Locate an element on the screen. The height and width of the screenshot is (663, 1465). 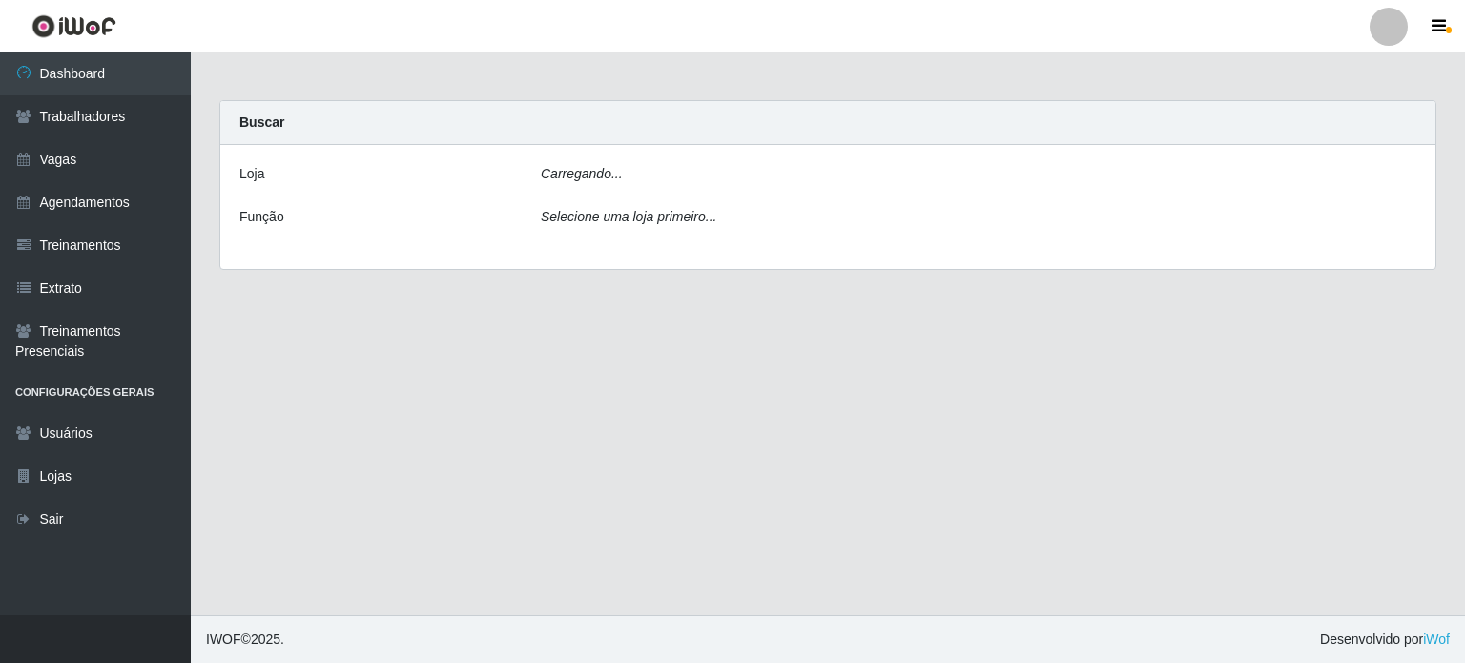
span: IWOF is located at coordinates (223, 639).